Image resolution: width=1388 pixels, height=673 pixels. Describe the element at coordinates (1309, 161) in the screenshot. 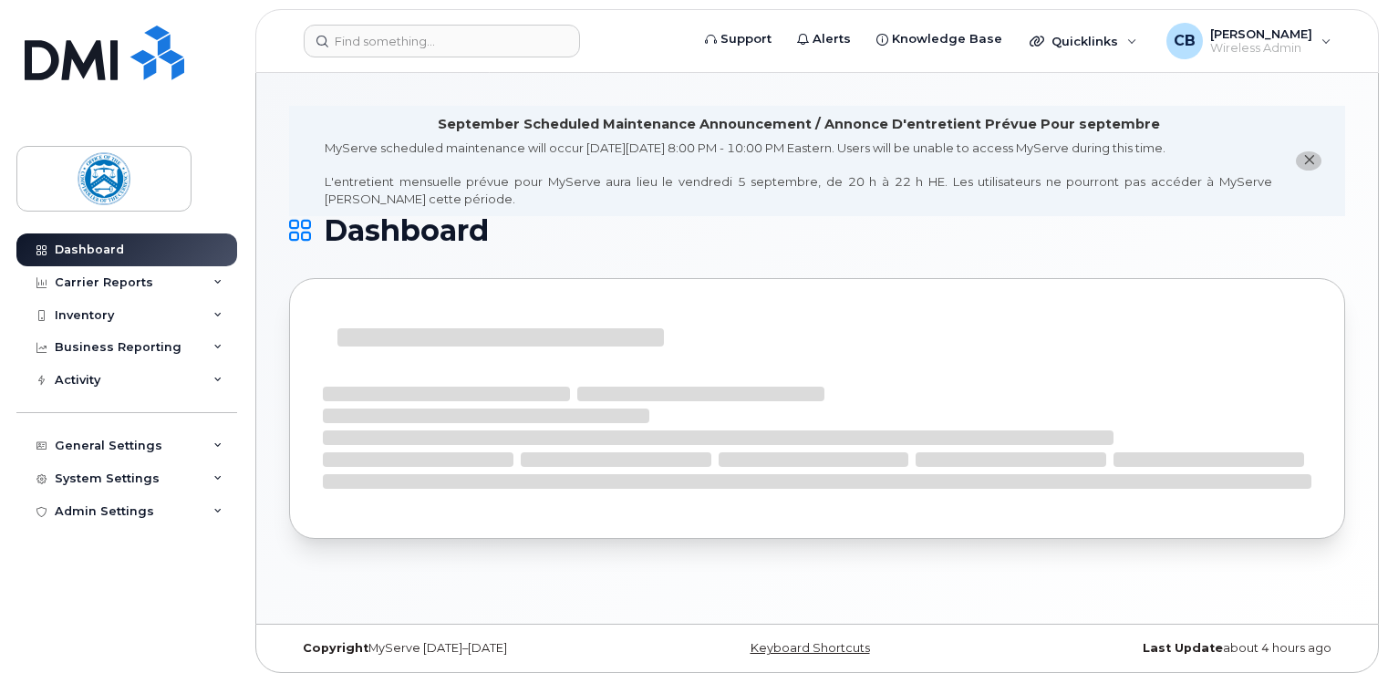

I see `button: close notification` at that location.